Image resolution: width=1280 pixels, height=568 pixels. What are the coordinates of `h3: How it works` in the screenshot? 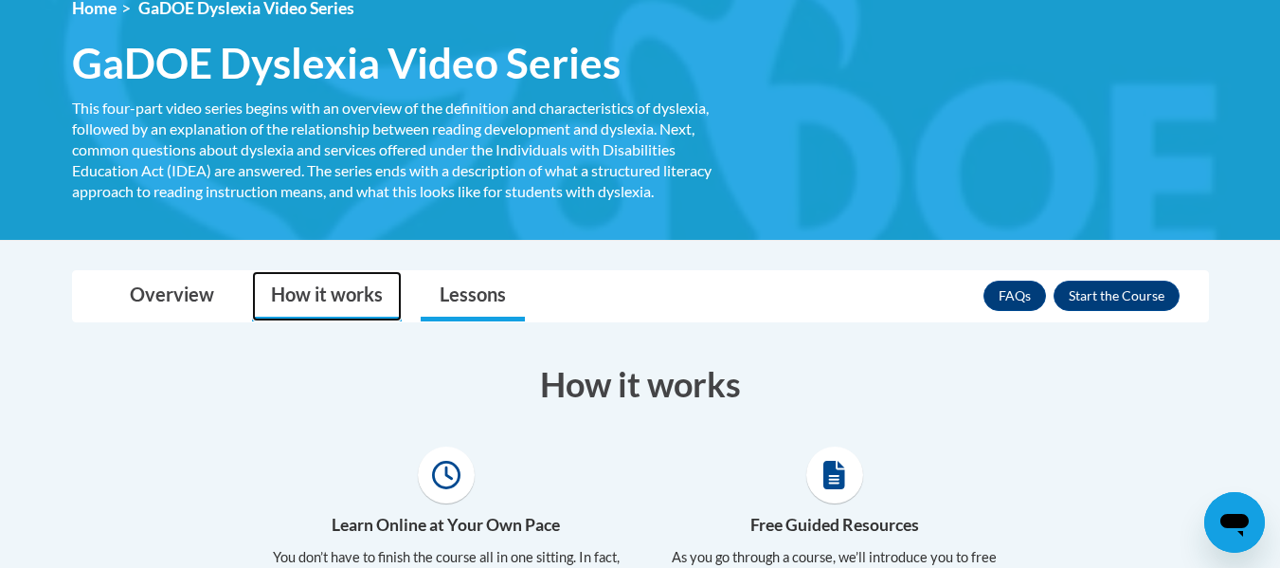 It's located at (641, 384).